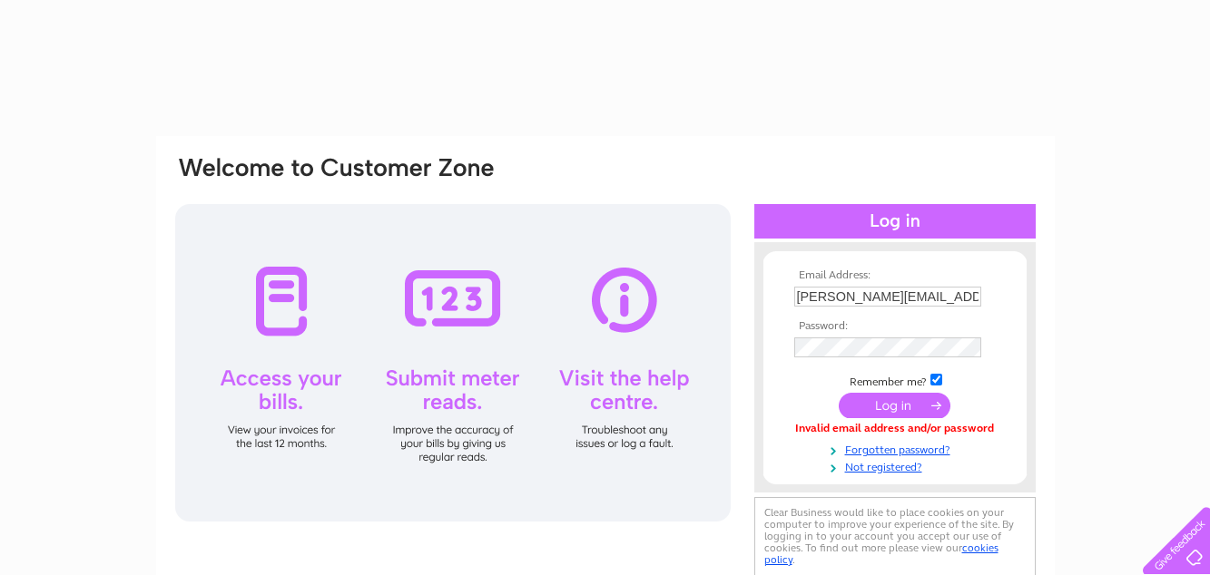  I want to click on a: Not registered?, so click(897, 466).